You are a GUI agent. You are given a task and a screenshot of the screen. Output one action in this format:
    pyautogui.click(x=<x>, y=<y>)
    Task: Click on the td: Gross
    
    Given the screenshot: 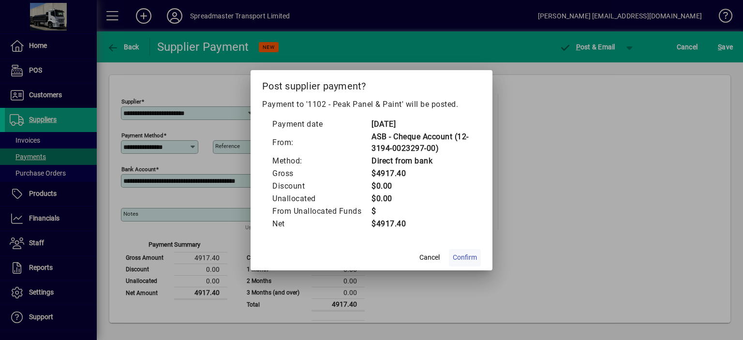 What is the action you would take?
    pyautogui.click(x=321, y=174)
    